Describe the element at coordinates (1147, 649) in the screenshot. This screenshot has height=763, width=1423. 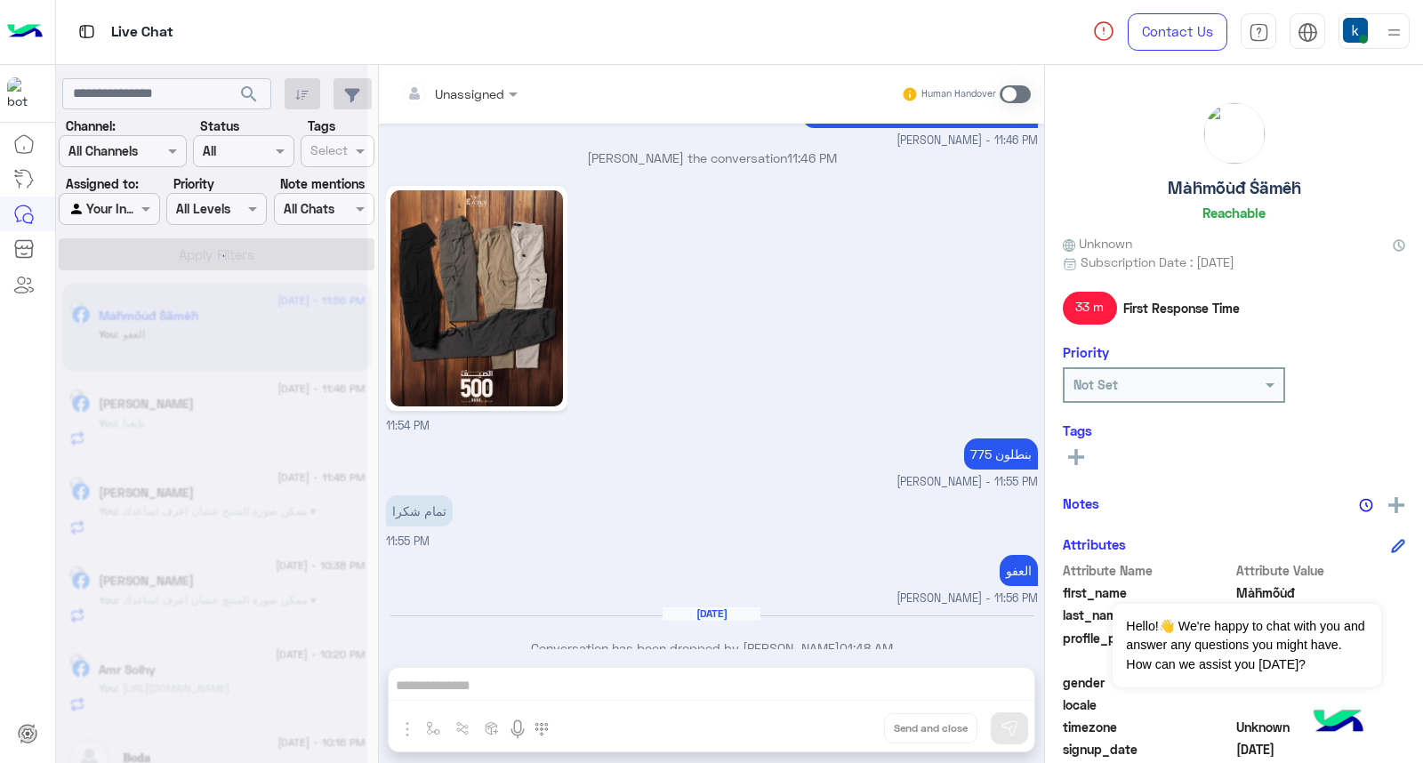
I see `span: profile_pic` at that location.